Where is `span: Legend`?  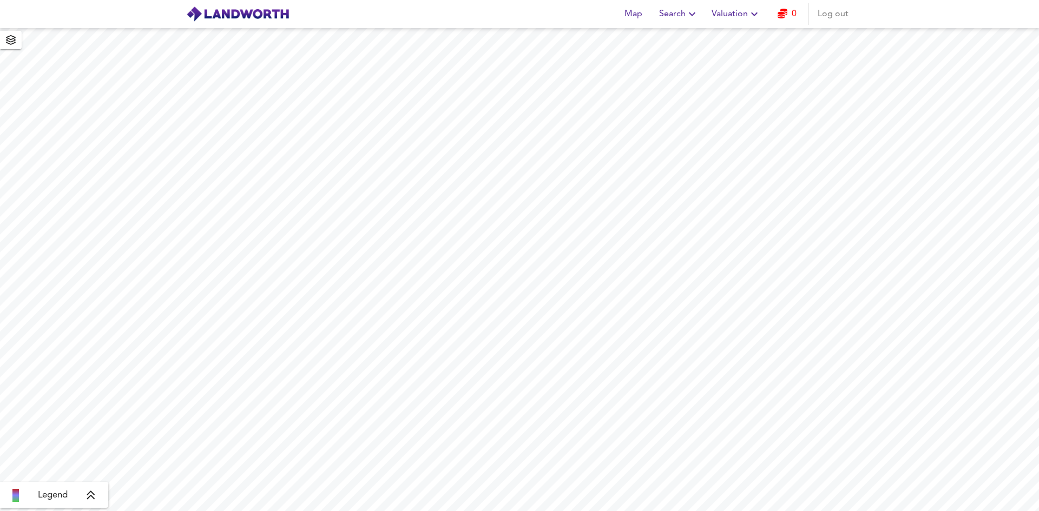 span: Legend is located at coordinates (52, 495).